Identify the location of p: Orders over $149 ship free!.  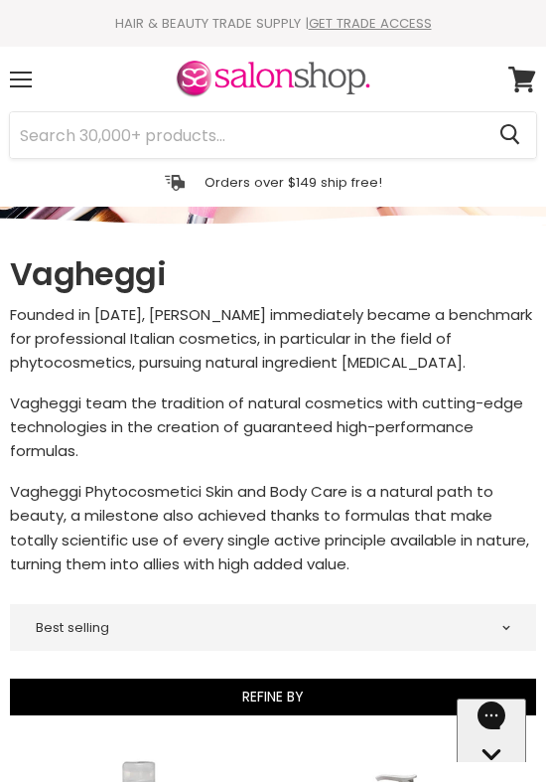
(293, 182).